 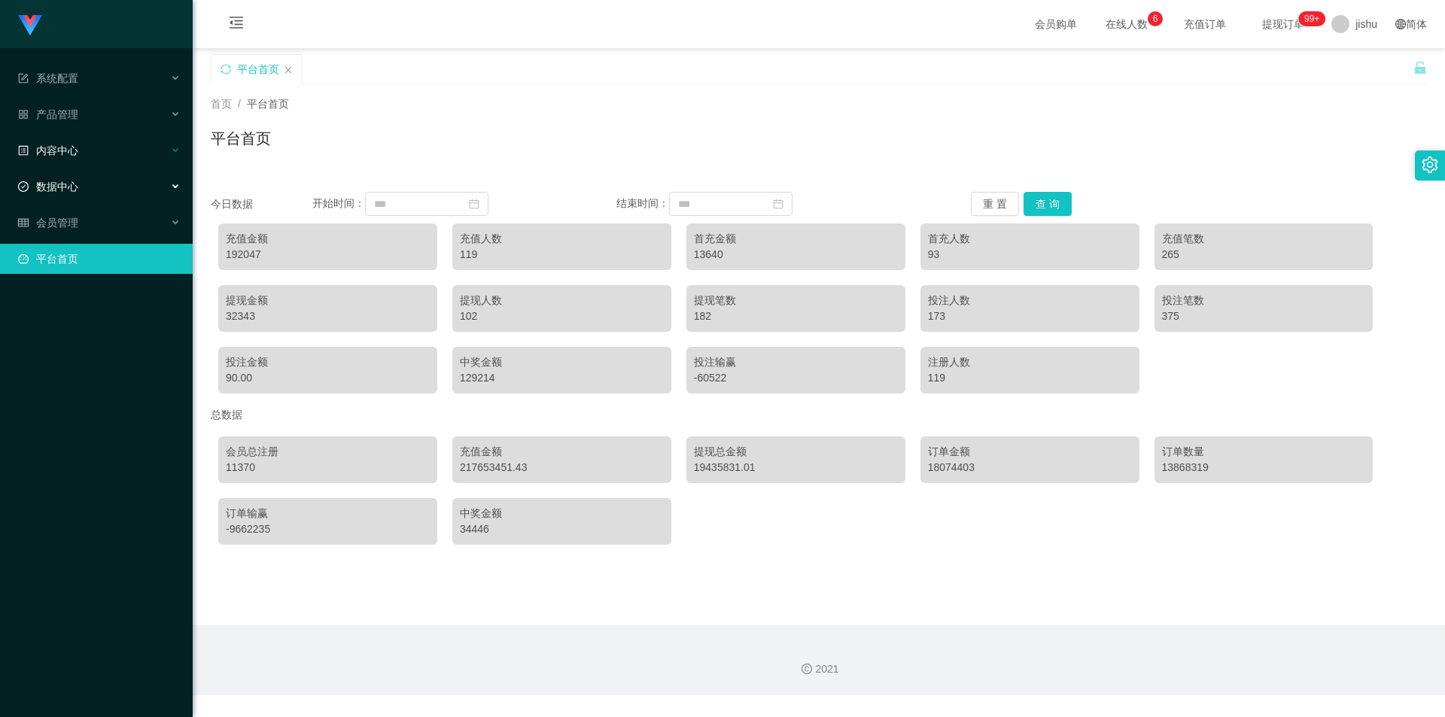 What do you see at coordinates (643, 203) in the screenshot?
I see `span: 结束时间：` at bounding box center [643, 203].